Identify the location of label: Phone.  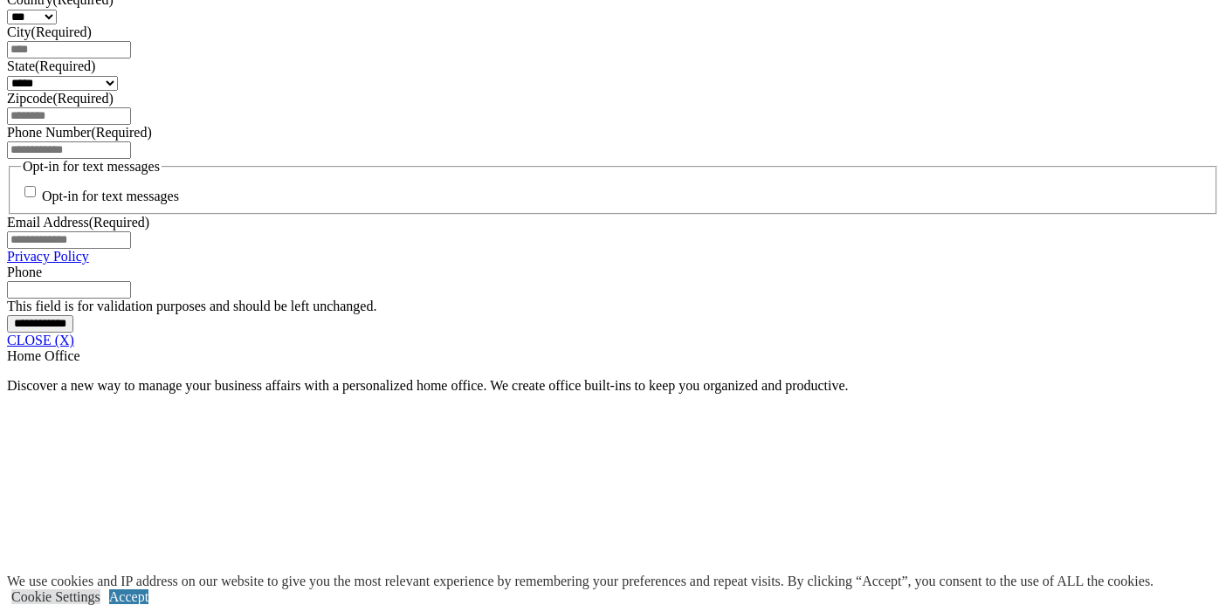
(24, 272).